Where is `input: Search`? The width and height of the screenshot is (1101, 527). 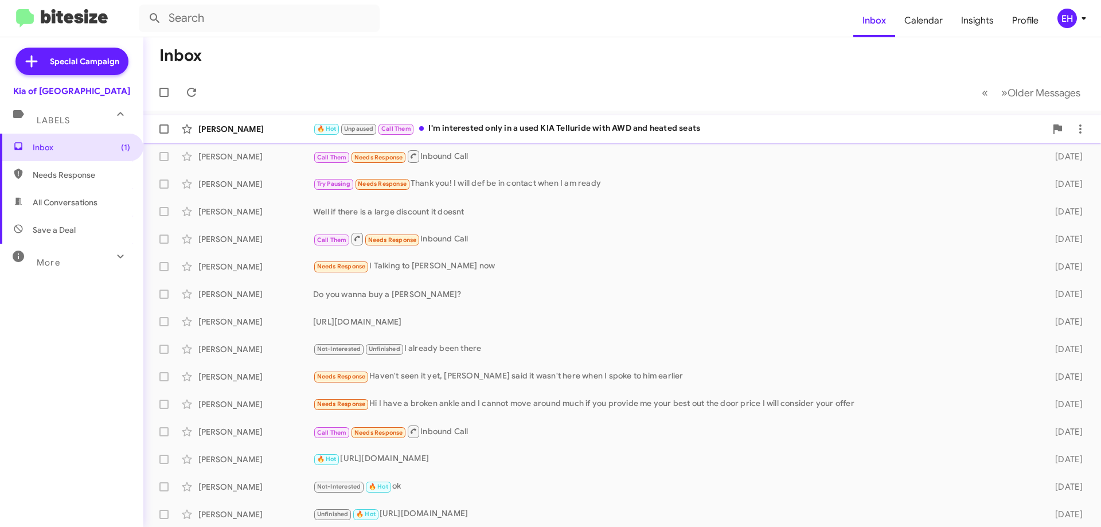
input: Search is located at coordinates (259, 18).